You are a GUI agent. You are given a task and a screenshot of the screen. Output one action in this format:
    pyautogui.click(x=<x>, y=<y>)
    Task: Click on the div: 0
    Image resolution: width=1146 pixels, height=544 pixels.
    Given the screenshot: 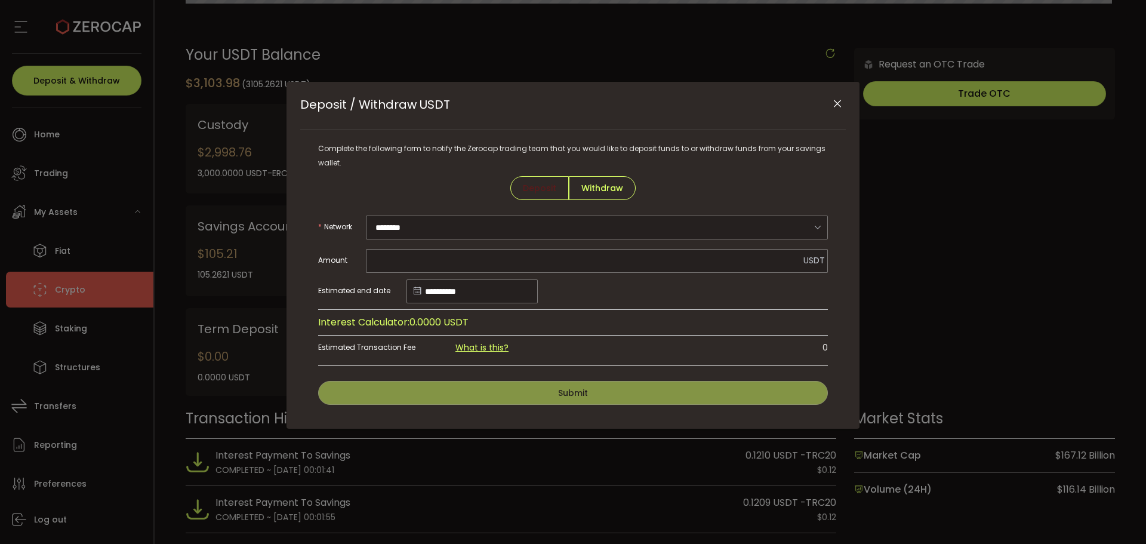 What is the action you would take?
    pyautogui.click(x=704, y=347)
    